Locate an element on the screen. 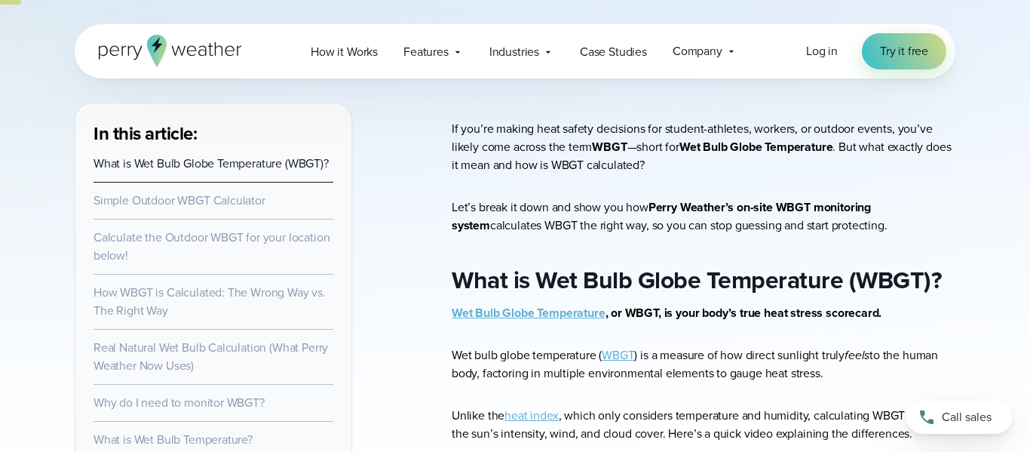 The image size is (1030, 452). a: Log in is located at coordinates (822, 51).